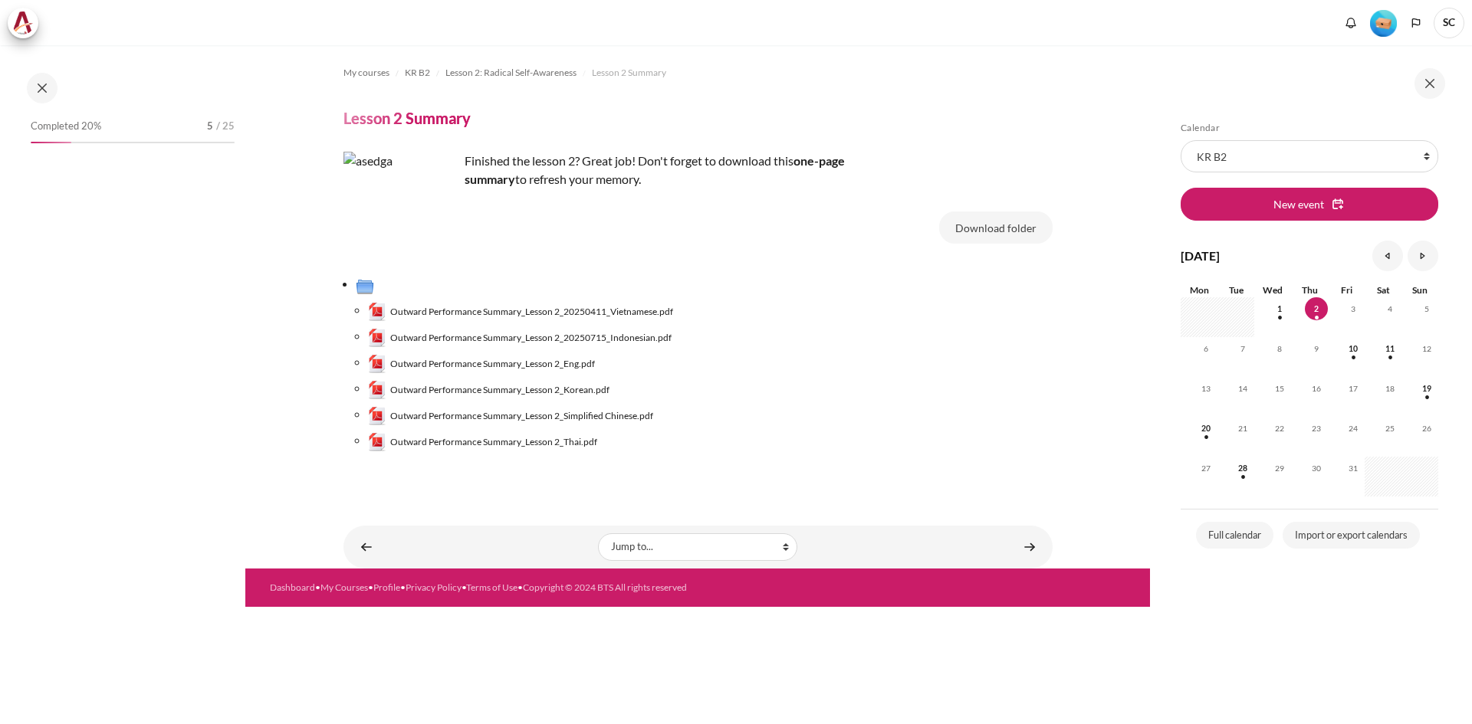  What do you see at coordinates (344, 587) in the screenshot?
I see `a: My Courses` at bounding box center [344, 587].